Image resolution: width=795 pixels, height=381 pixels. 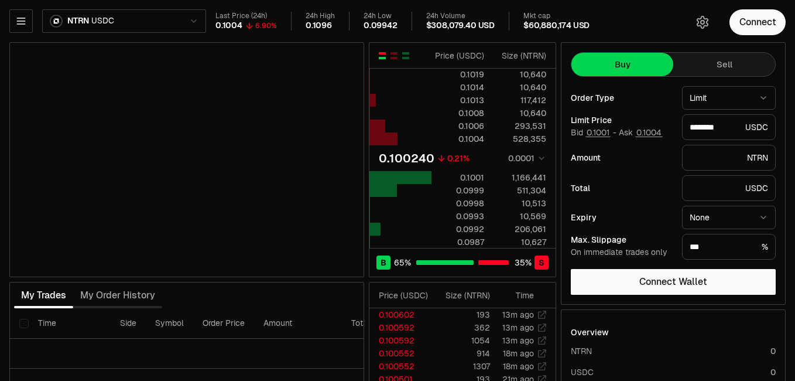 I want to click on div: 0.1008, so click(x=458, y=113).